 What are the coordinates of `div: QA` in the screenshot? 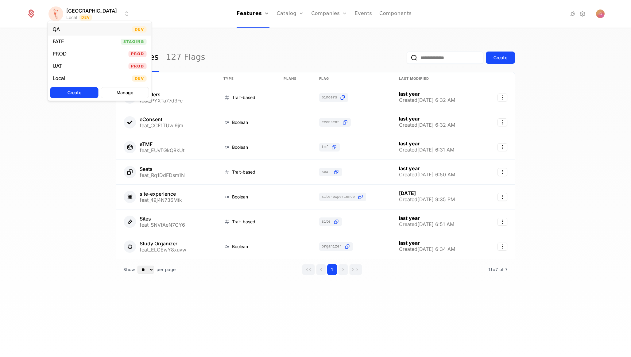 It's located at (56, 29).